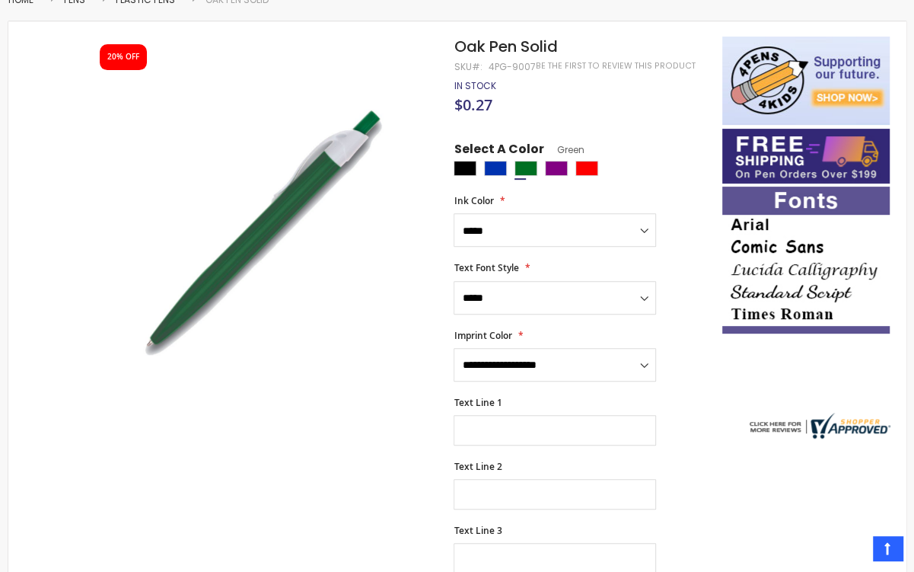 Image resolution: width=914 pixels, height=572 pixels. I want to click on span: Text Line 2, so click(477, 466).